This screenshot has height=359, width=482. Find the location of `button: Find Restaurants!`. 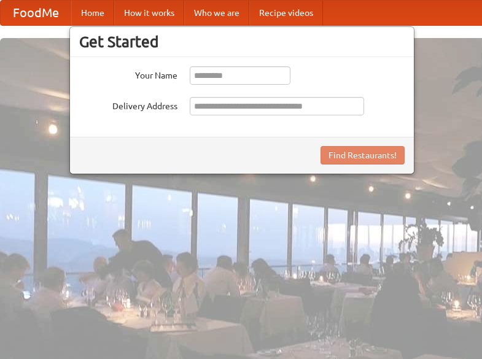

button: Find Restaurants! is located at coordinates (362, 155).